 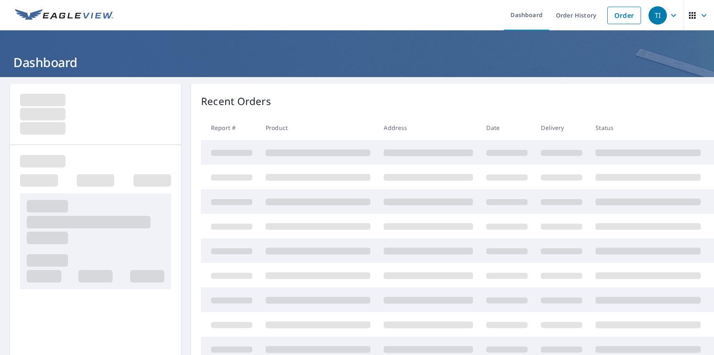 What do you see at coordinates (236, 101) in the screenshot?
I see `p: Recent Orders` at bounding box center [236, 101].